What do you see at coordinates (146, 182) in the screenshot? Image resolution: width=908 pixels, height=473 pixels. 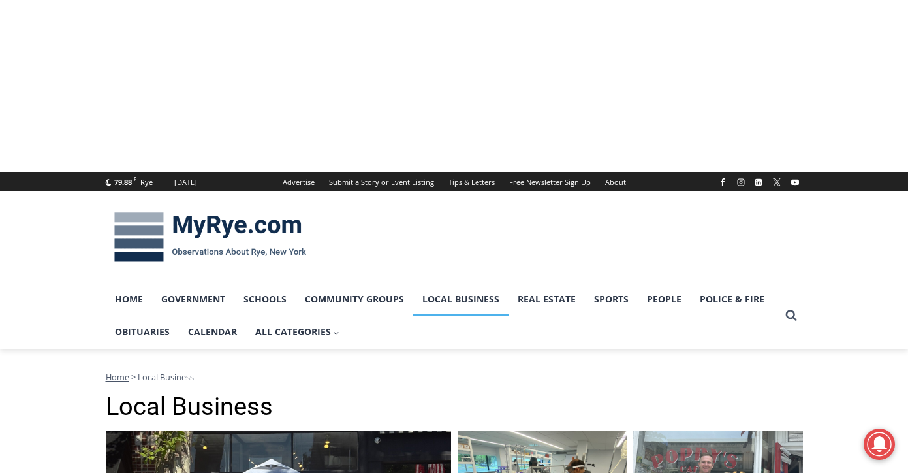 I see `div: Rye` at bounding box center [146, 182].